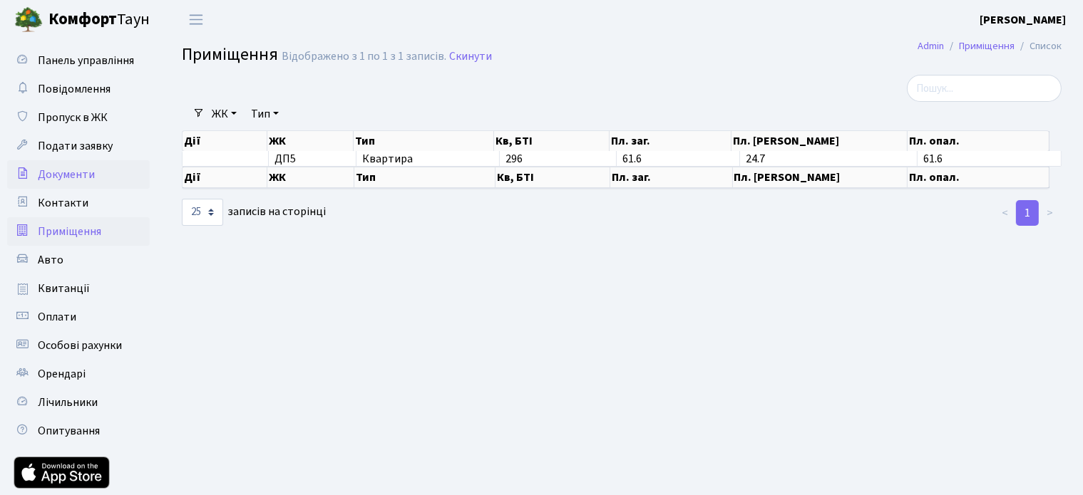  What do you see at coordinates (73, 118) in the screenshot?
I see `span: Пропуск в ЖК` at bounding box center [73, 118].